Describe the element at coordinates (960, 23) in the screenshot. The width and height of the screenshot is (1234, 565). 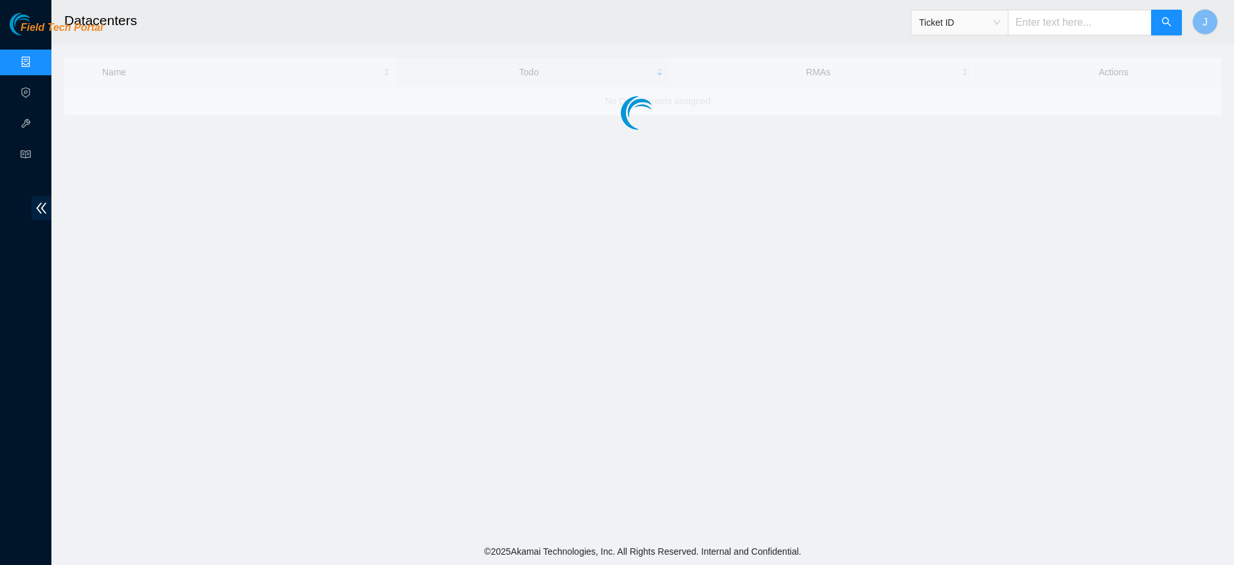
I see `span: Ticket ID` at that location.